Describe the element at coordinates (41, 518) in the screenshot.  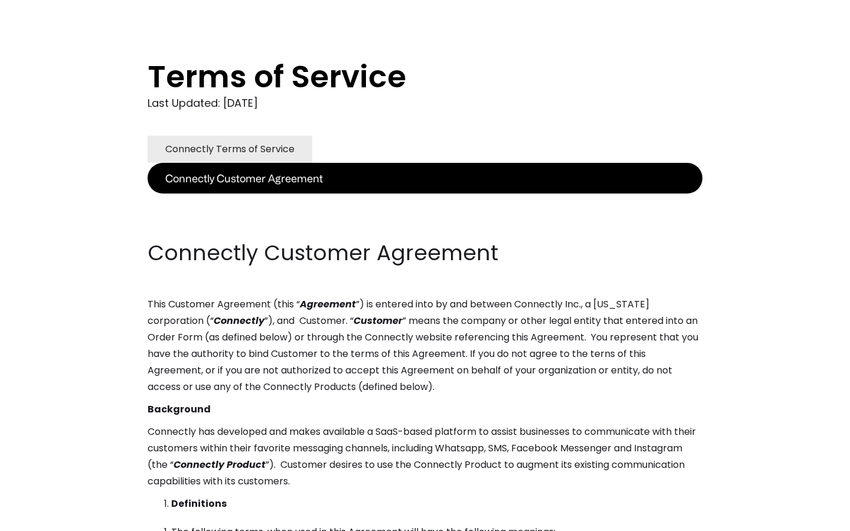
I see `aside: Language selected: English` at that location.